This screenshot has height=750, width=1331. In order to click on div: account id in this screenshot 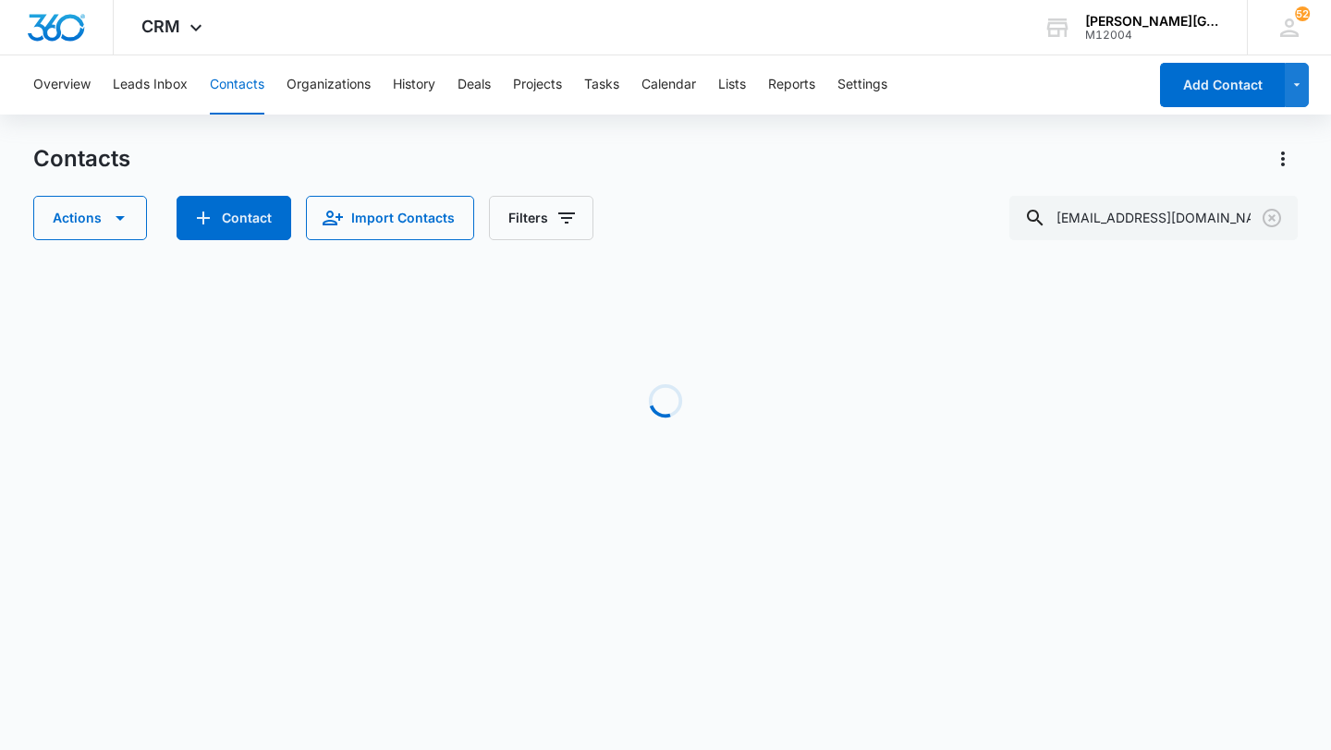, I will do `click(1152, 35)`.